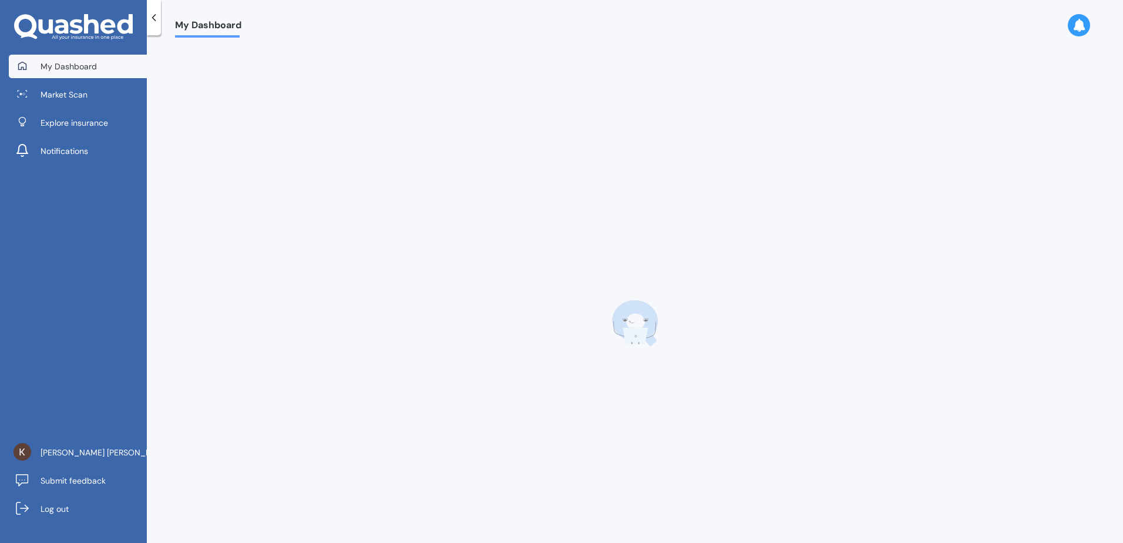 This screenshot has height=543, width=1123. I want to click on a: Explore insurance, so click(78, 123).